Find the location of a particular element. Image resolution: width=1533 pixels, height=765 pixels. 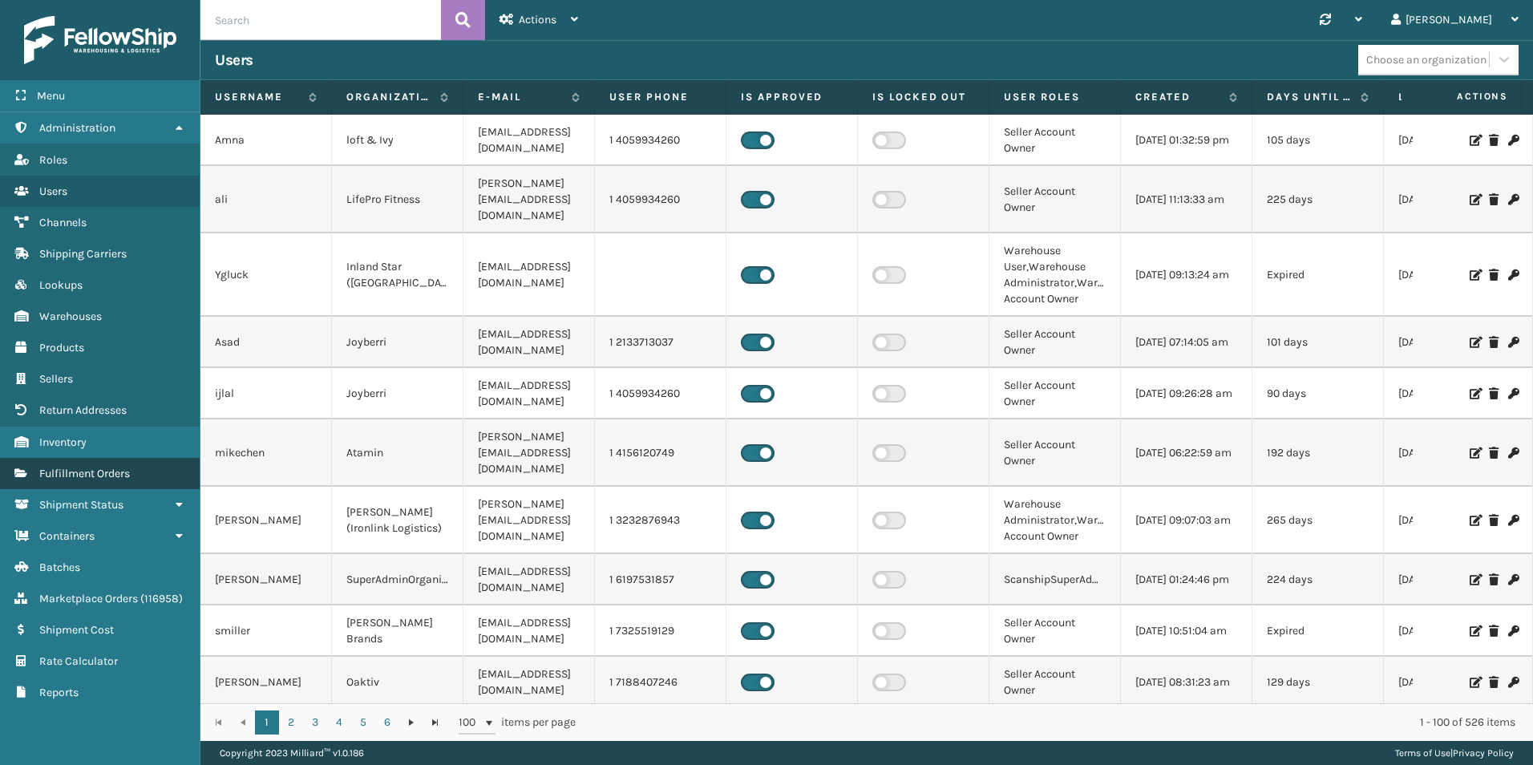

td: SuperAdminOrganization is located at coordinates (398, 580).